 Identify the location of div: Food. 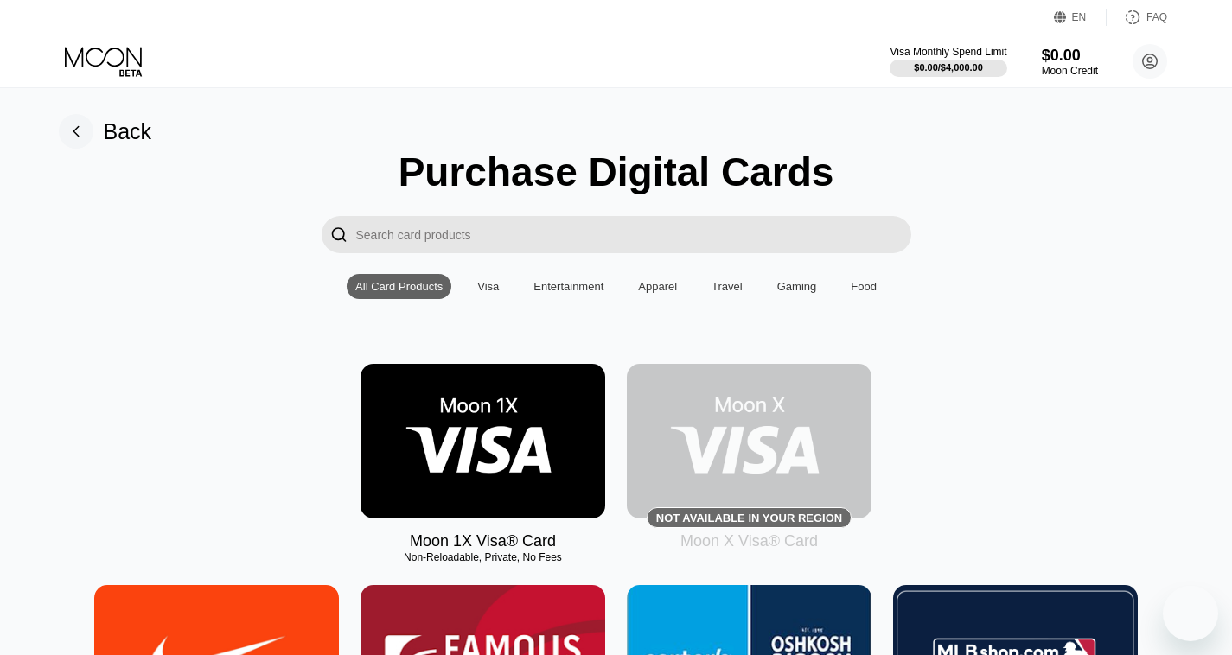
(864, 286).